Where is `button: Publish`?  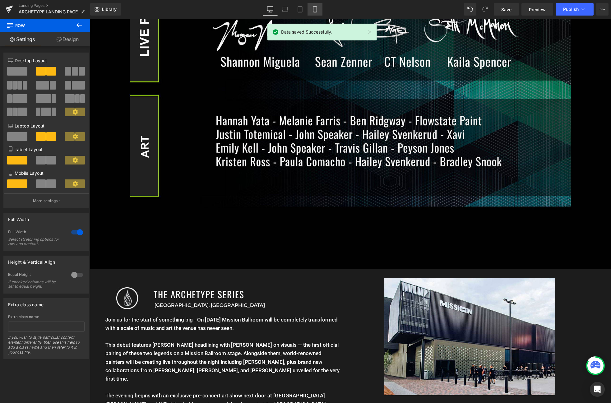 button: Publish is located at coordinates (575, 9).